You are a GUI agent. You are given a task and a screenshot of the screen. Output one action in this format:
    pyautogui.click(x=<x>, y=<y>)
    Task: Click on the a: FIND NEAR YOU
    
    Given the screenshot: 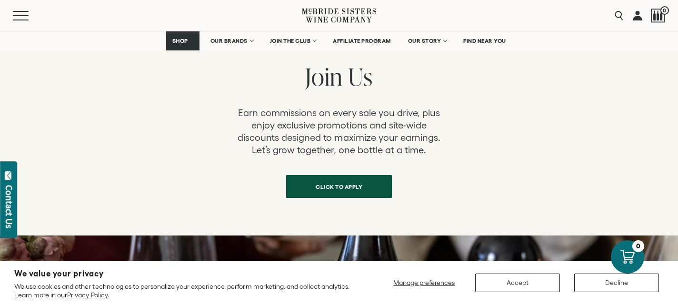 What is the action you would take?
    pyautogui.click(x=485, y=41)
    